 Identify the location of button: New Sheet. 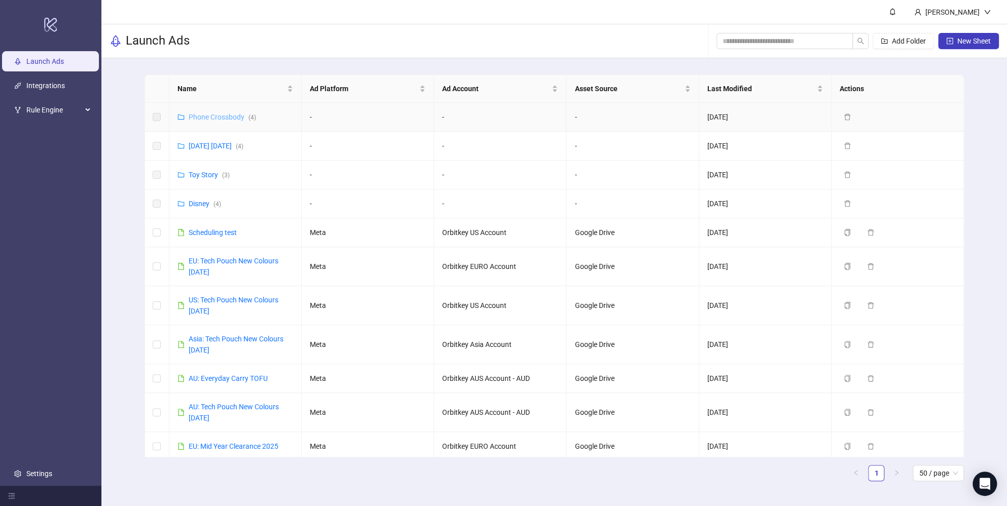
(968, 41).